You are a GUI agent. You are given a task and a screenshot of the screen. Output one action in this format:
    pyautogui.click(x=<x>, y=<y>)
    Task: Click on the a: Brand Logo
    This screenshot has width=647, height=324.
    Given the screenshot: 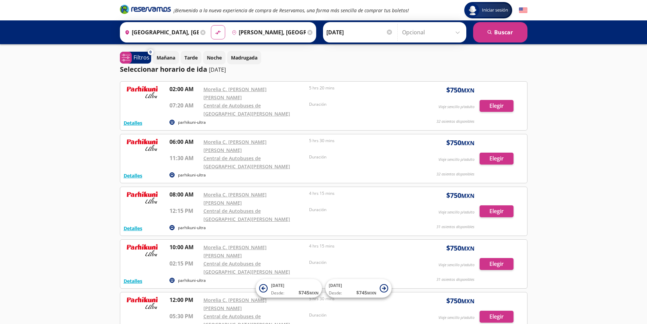 What is the action you would take?
    pyautogui.click(x=145, y=10)
    